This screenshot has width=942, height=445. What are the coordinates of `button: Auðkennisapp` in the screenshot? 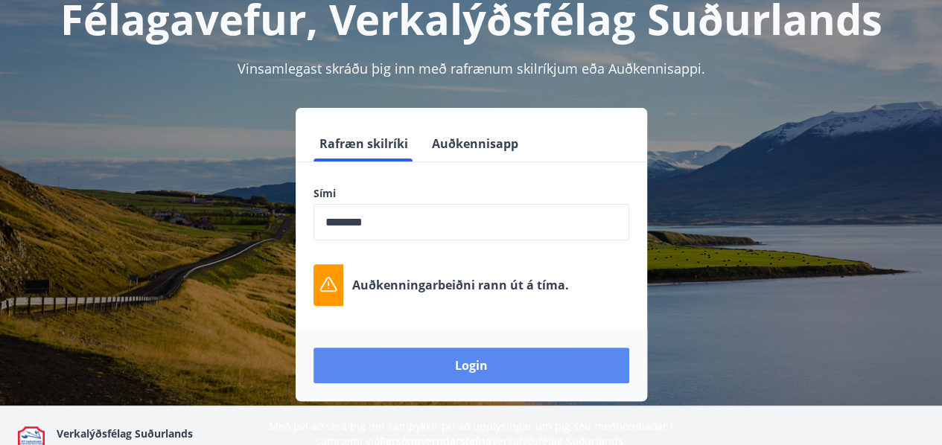 It's located at (475, 144).